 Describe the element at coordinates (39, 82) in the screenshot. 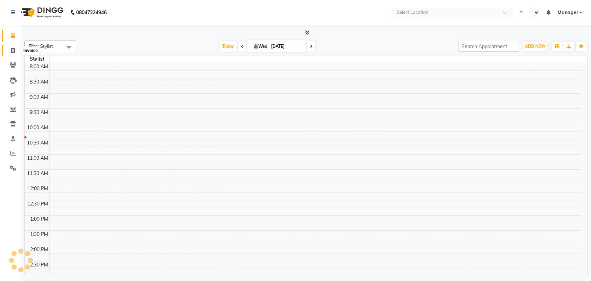

I see `div: 8:30 AM` at that location.